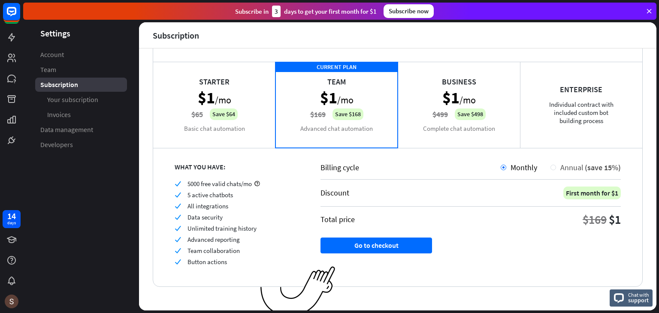  What do you see at coordinates (237, 167) in the screenshot?
I see `div: WHAT YOU HAVE:` at bounding box center [237, 167].